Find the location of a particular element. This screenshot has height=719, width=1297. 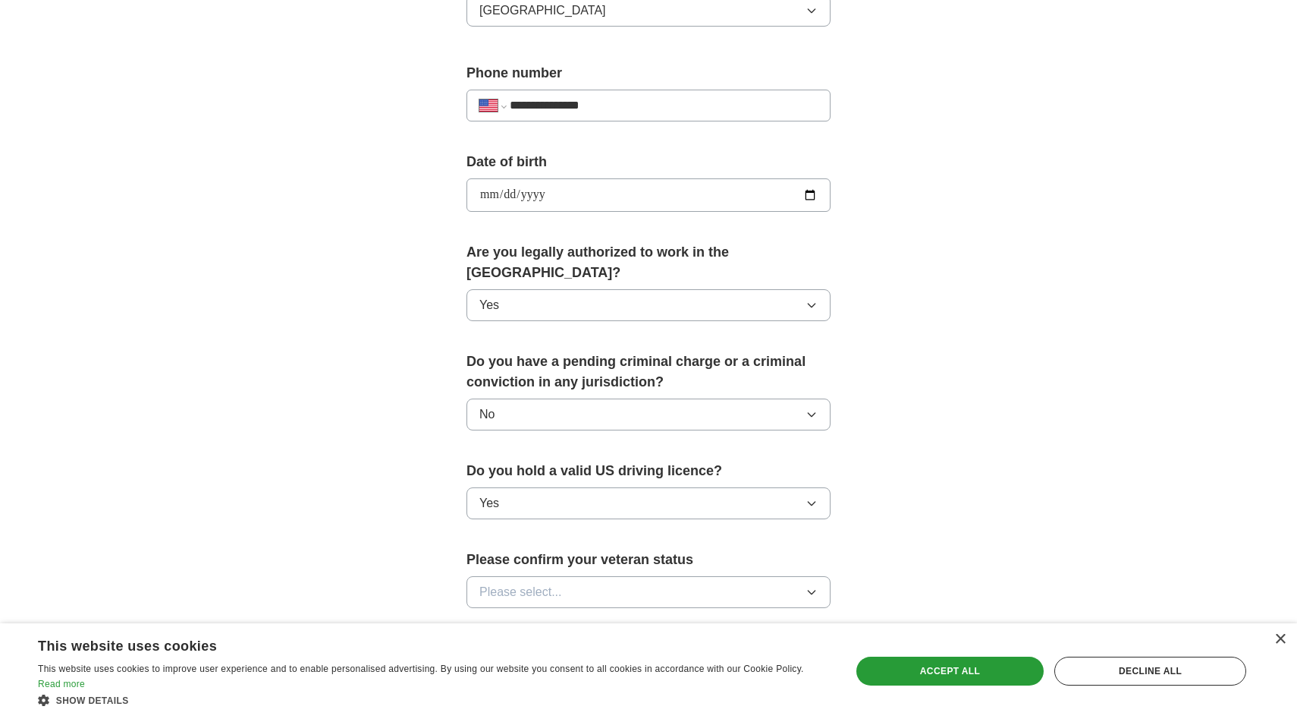

a: Read more, opens a new window is located at coordinates (61, 684).